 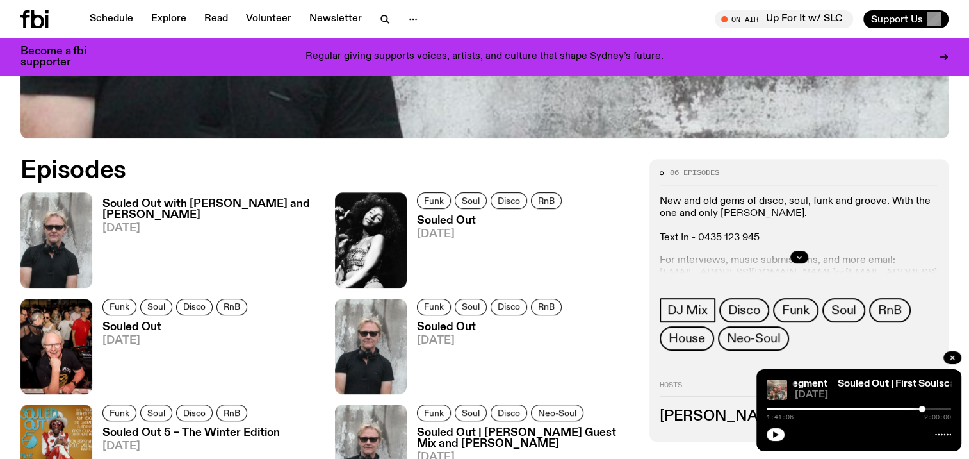 I want to click on a: Read, so click(x=216, y=19).